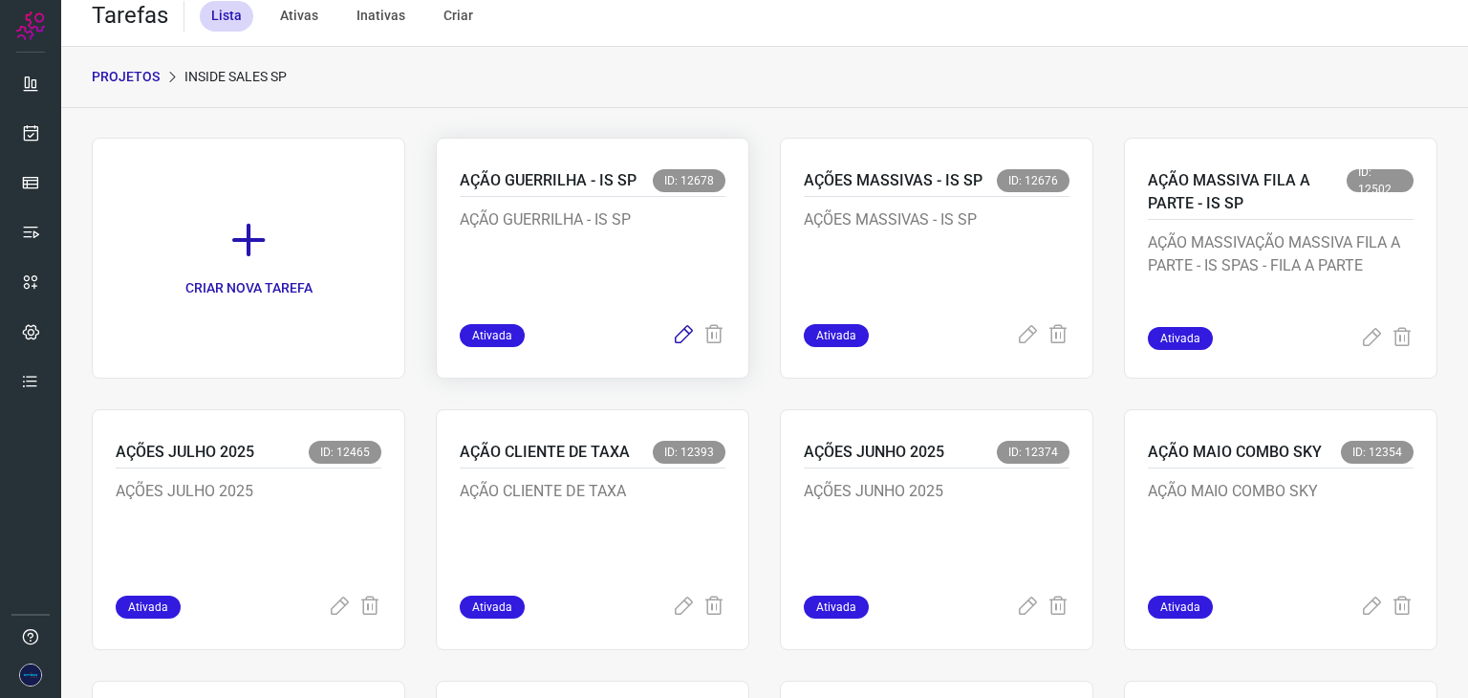 Image resolution: width=1468 pixels, height=698 pixels. I want to click on span: ID: 12374, so click(1033, 452).